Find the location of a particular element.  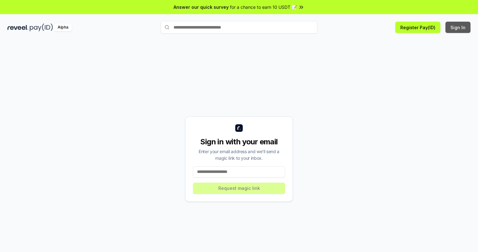

img: pay_id is located at coordinates (41, 27).